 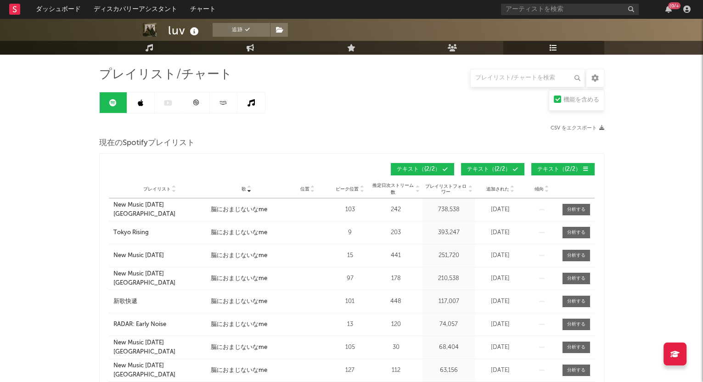 I want to click on span: プレイリスト, so click(x=157, y=189).